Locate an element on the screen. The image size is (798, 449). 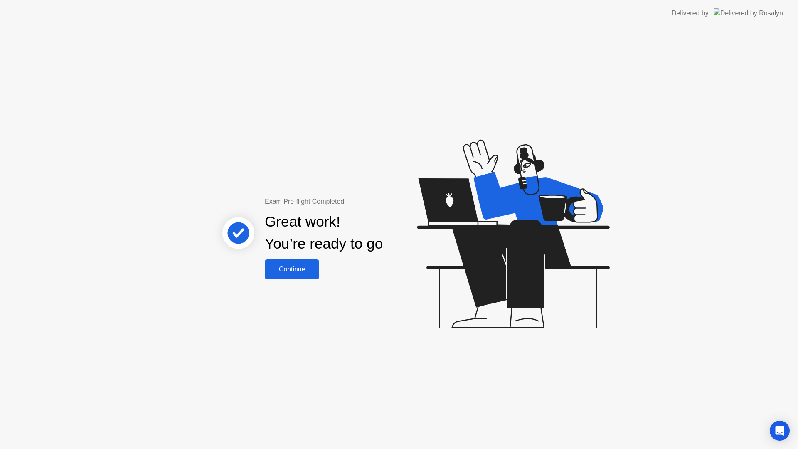
div: Continue is located at coordinates (292, 269).